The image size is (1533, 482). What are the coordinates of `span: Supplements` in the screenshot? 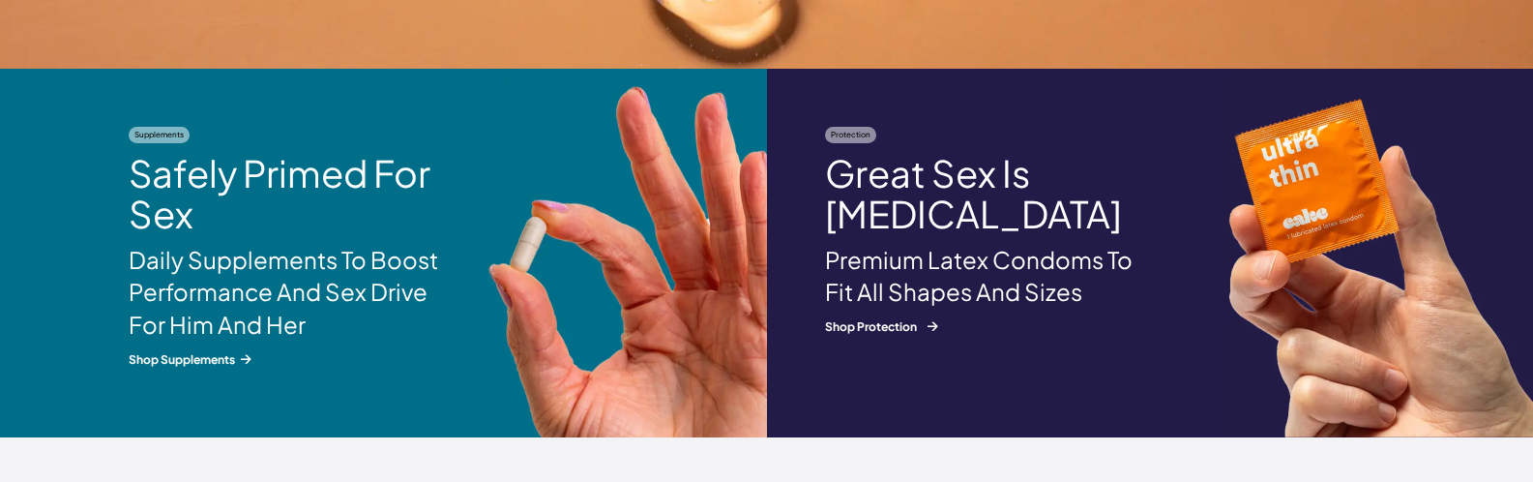 It's located at (159, 134).